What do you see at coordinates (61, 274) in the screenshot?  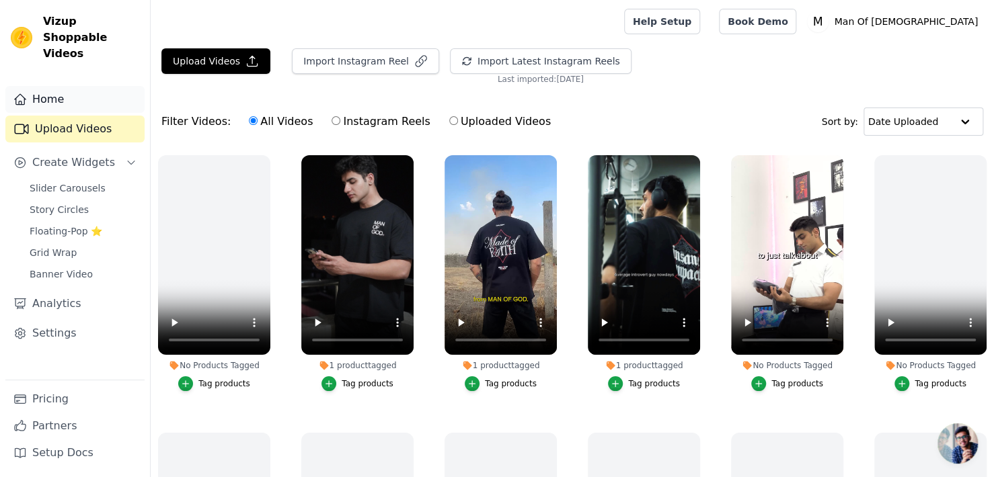 I see `span: Banner Video` at bounding box center [61, 274].